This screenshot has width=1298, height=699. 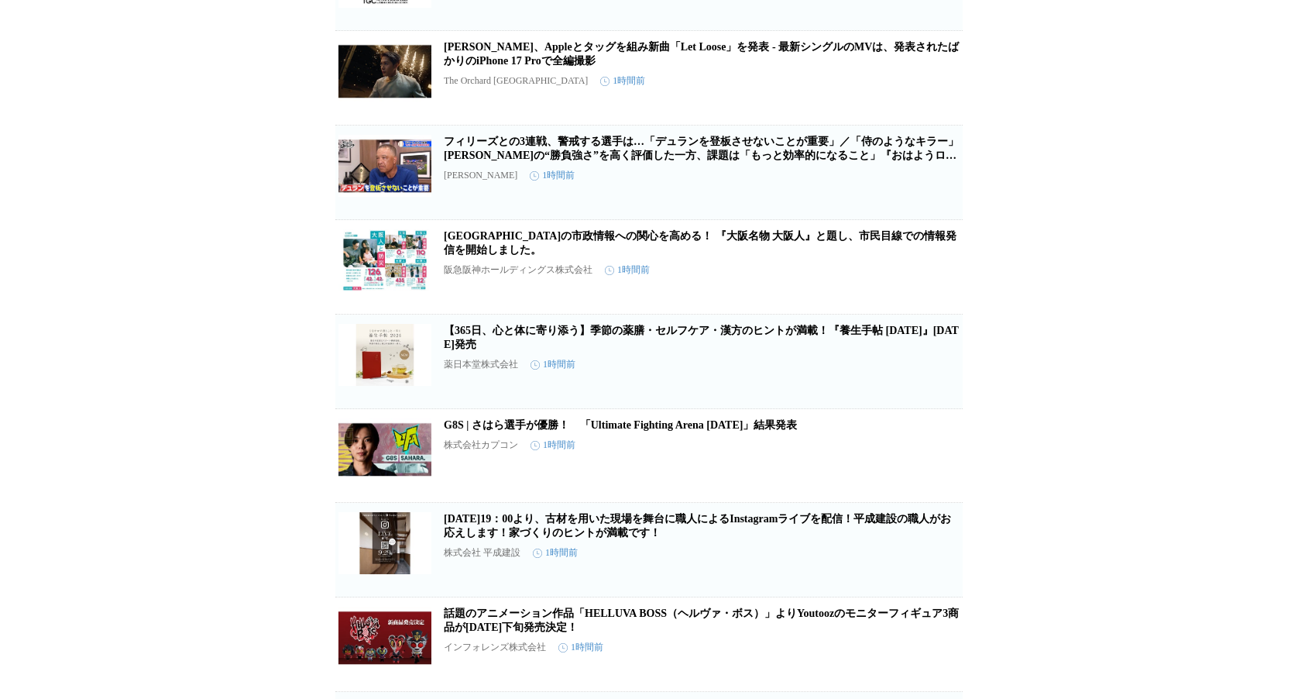 I want to click on img: フィリーズとの3連戦、警戒する選手は…「デュランを登板させないことが重要」／「侍のようなキラー」山本由伸の“勝負強さ”を高く評価した一方、課題は「もっと効率的になること」『おはようロバーツ』無料配信中, so click(x=385, y=166).